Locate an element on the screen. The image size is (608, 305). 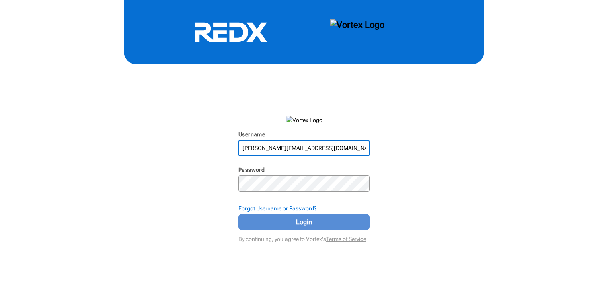
svg: RedX Logo is located at coordinates (231, 32).